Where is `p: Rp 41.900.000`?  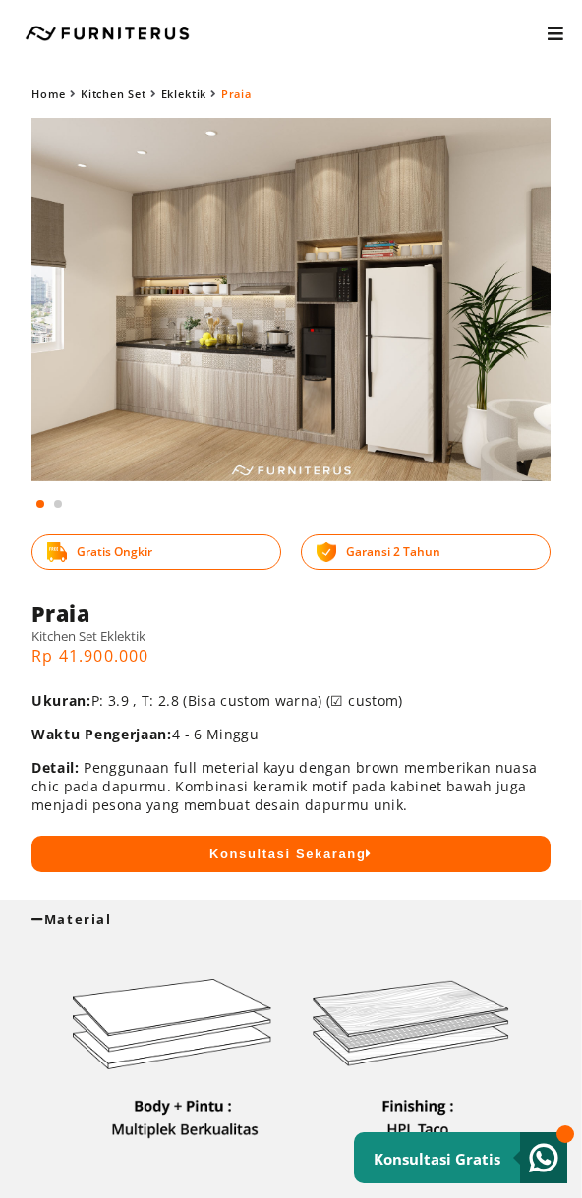 p: Rp 41.900.000 is located at coordinates (291, 656).